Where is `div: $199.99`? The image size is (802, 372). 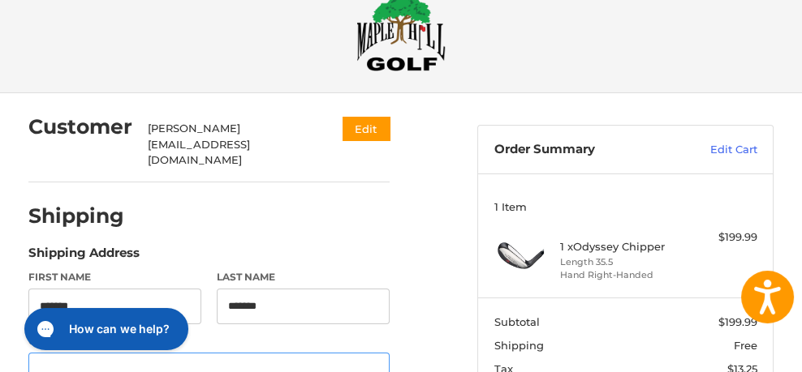
div: $199.99 is located at coordinates (724, 238).